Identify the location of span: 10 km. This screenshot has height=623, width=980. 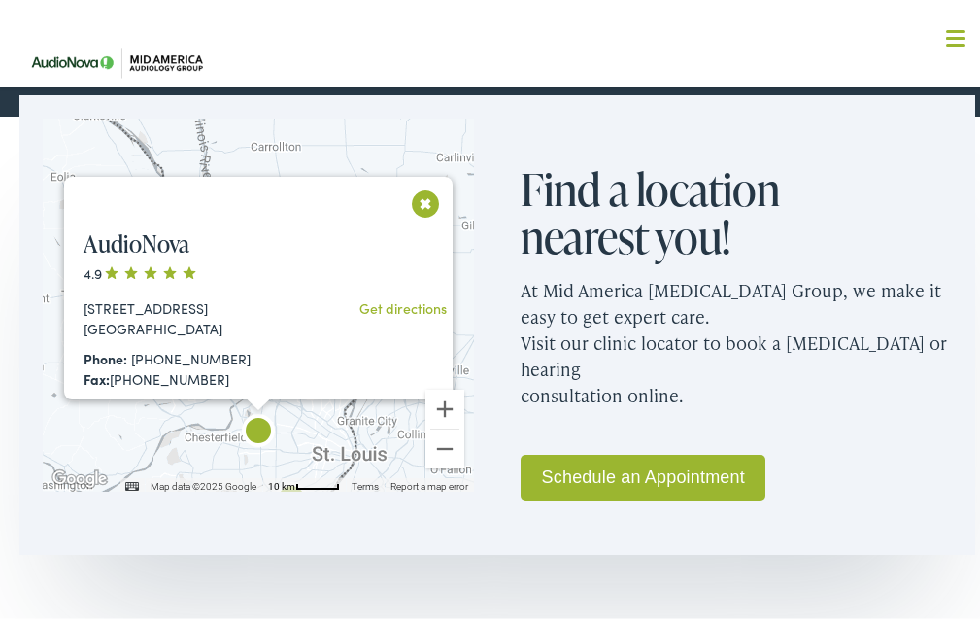
(282, 481).